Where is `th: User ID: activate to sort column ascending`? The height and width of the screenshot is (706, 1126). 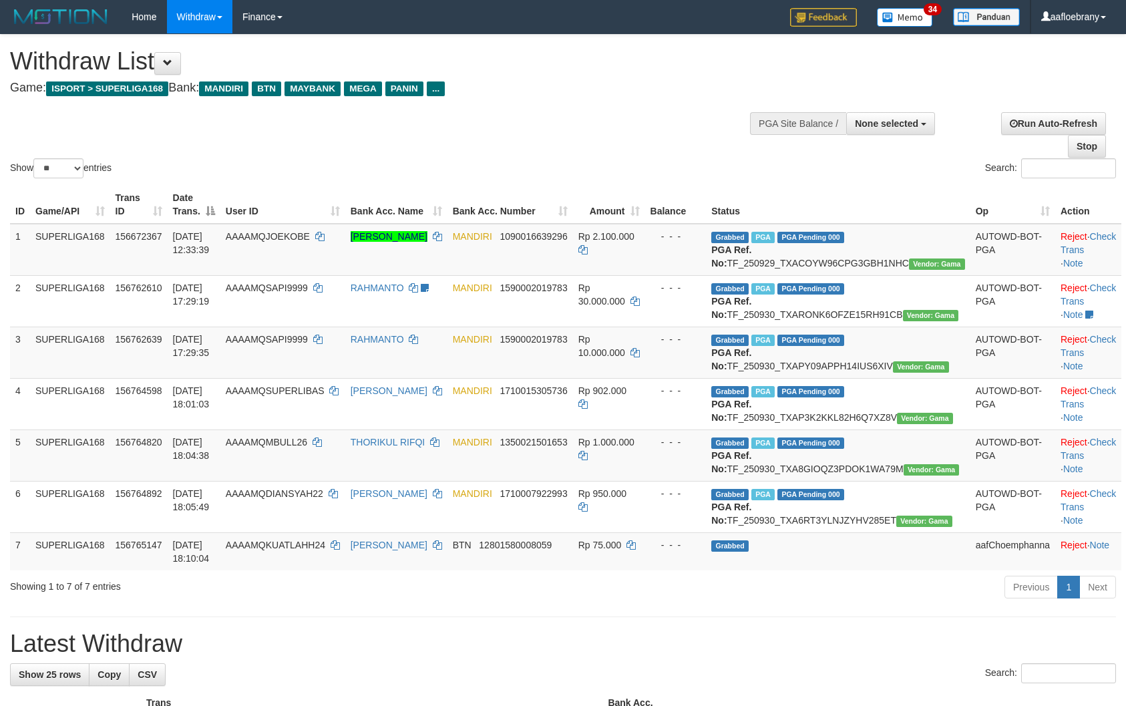 th: User ID: activate to sort column ascending is located at coordinates (282, 204).